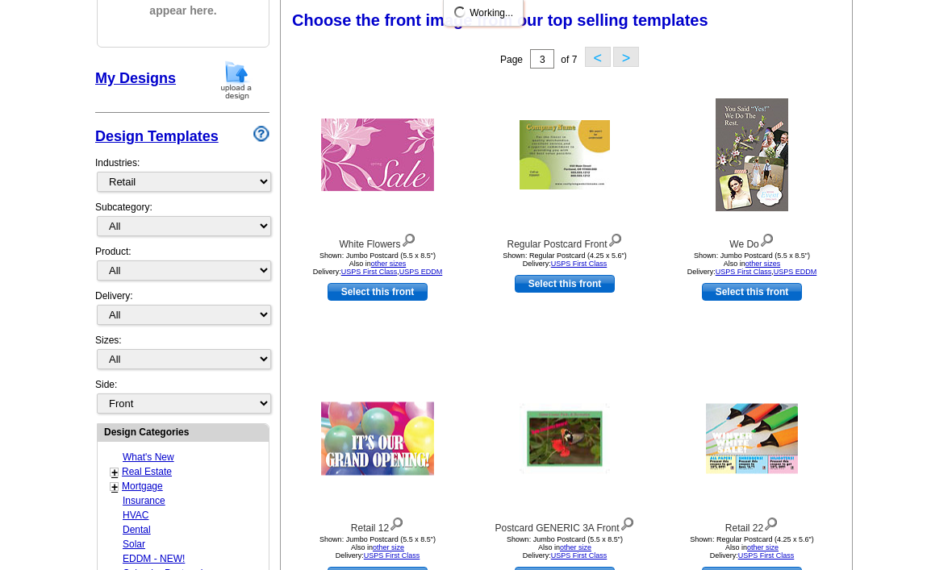  Describe the element at coordinates (135, 78) in the screenshot. I see `a: My Designs` at that location.